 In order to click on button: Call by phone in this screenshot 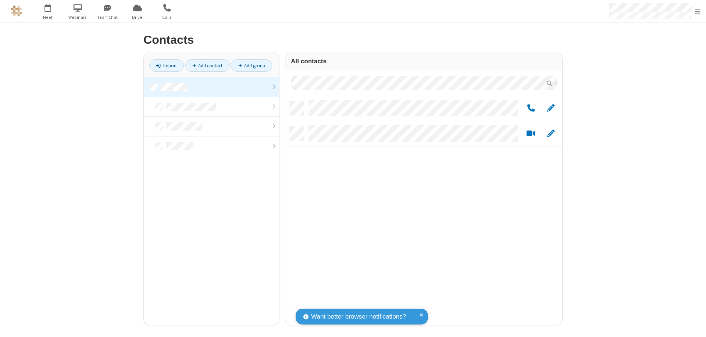, I will do `click(531, 108)`.